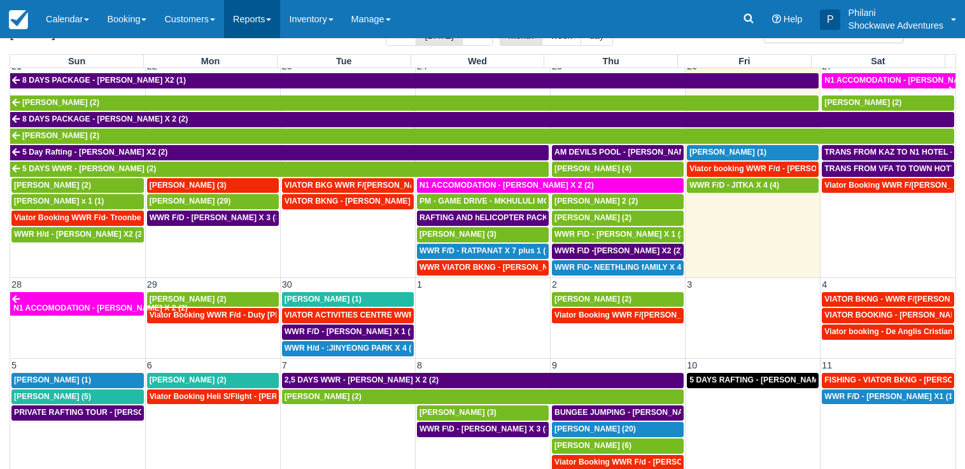 Image resolution: width=965 pixels, height=469 pixels. I want to click on span: WWR H/d - :JINYEONG PARK X 4 (4), so click(351, 348).